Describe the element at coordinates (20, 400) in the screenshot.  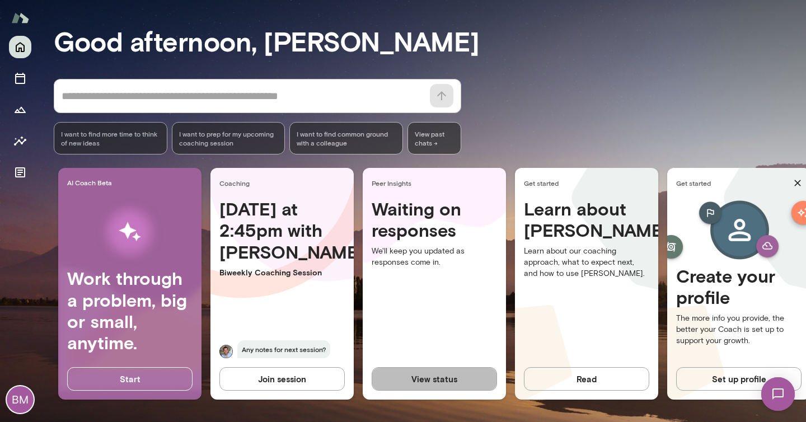
I see `div: BM` at that location.